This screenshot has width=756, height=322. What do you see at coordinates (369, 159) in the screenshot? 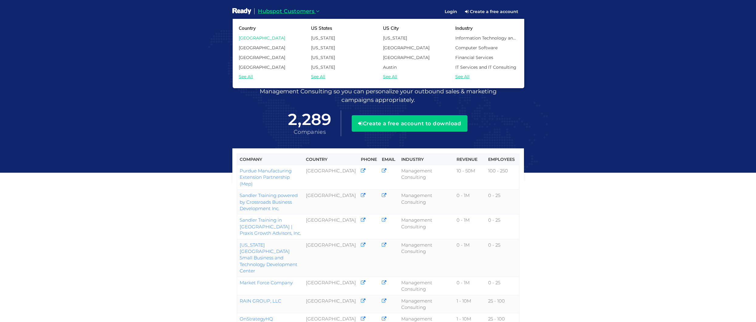
I see `th: Phone` at bounding box center [369, 159].